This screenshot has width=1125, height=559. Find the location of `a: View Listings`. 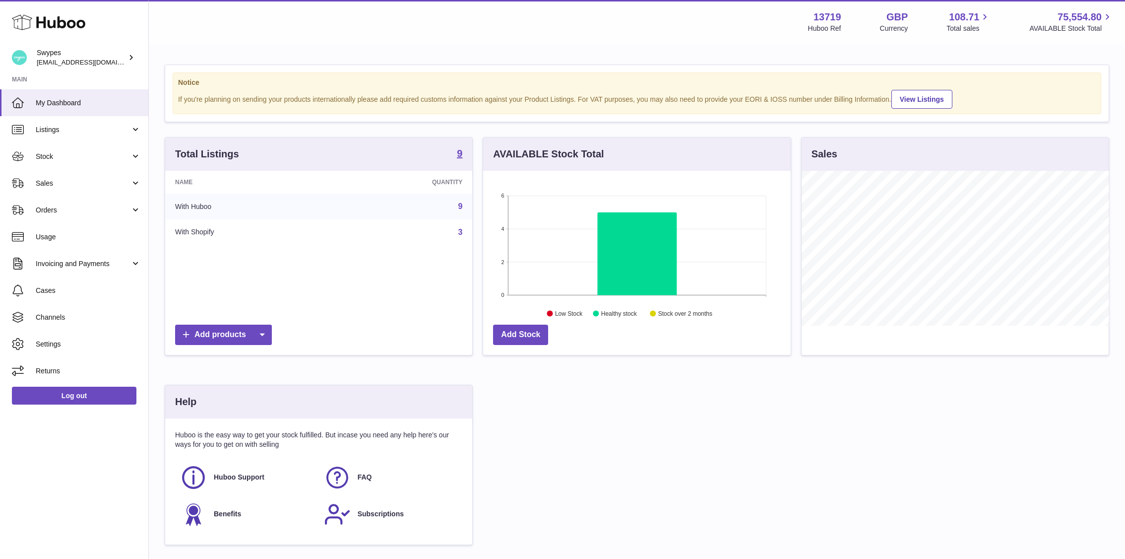

a: View Listings is located at coordinates (922, 99).